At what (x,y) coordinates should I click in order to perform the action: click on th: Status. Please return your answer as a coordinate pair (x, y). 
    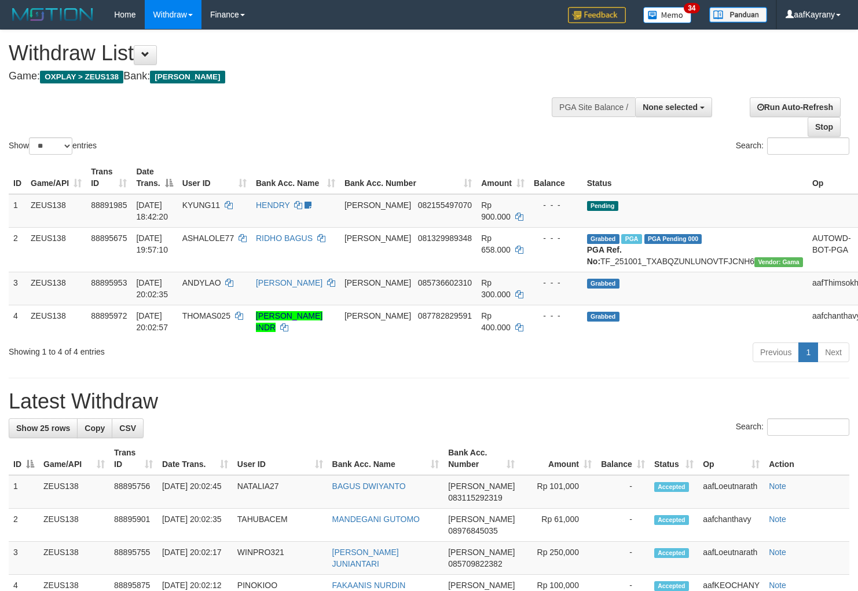
    Looking at the image, I should click on (695, 177).